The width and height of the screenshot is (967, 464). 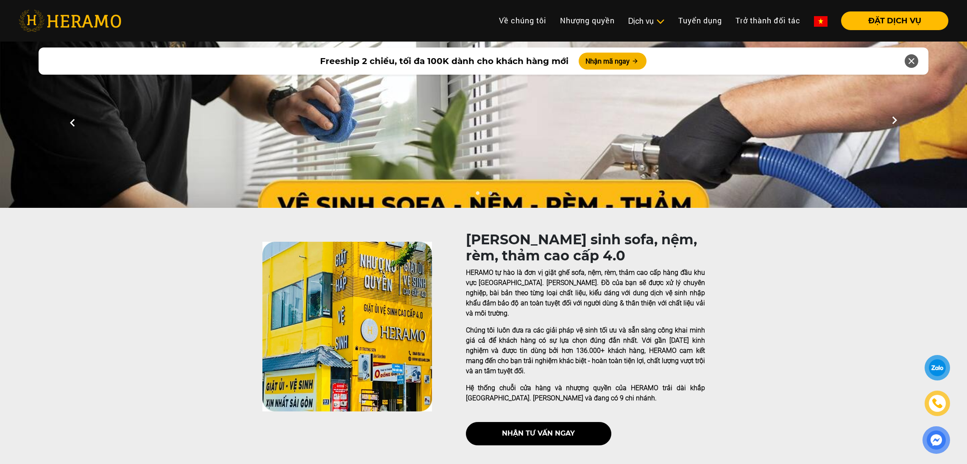 What do you see at coordinates (768, 20) in the screenshot?
I see `a: Trở thành đối tác` at bounding box center [768, 20].